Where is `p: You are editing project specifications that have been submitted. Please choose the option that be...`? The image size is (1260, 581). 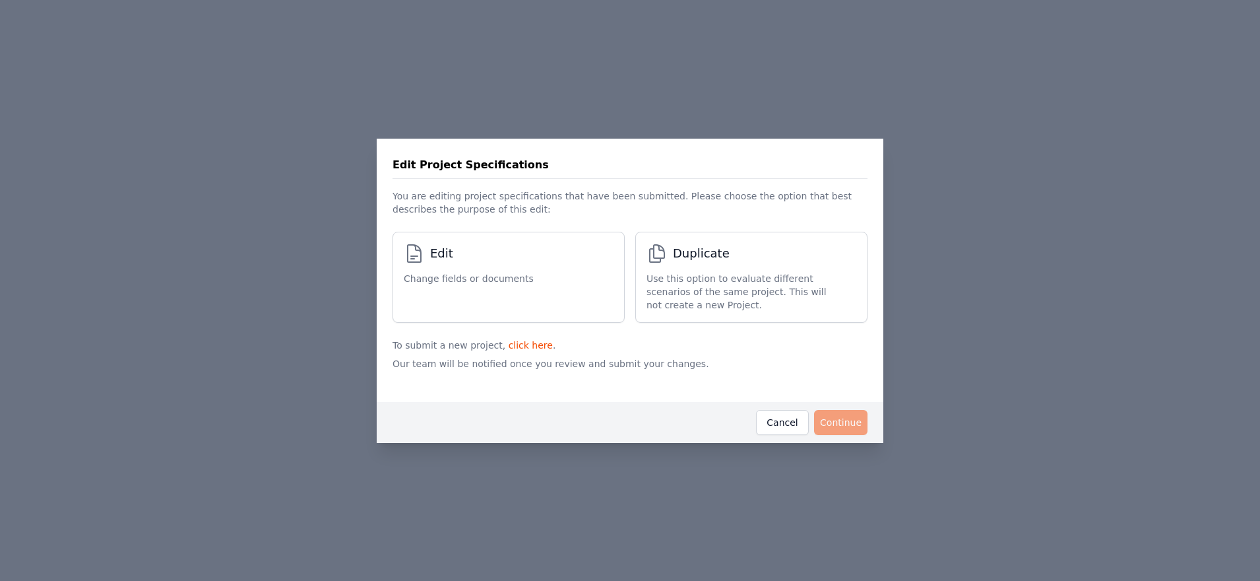 p: You are editing project specifications that have been submitted. Please choose the option that be... is located at coordinates (630, 200).